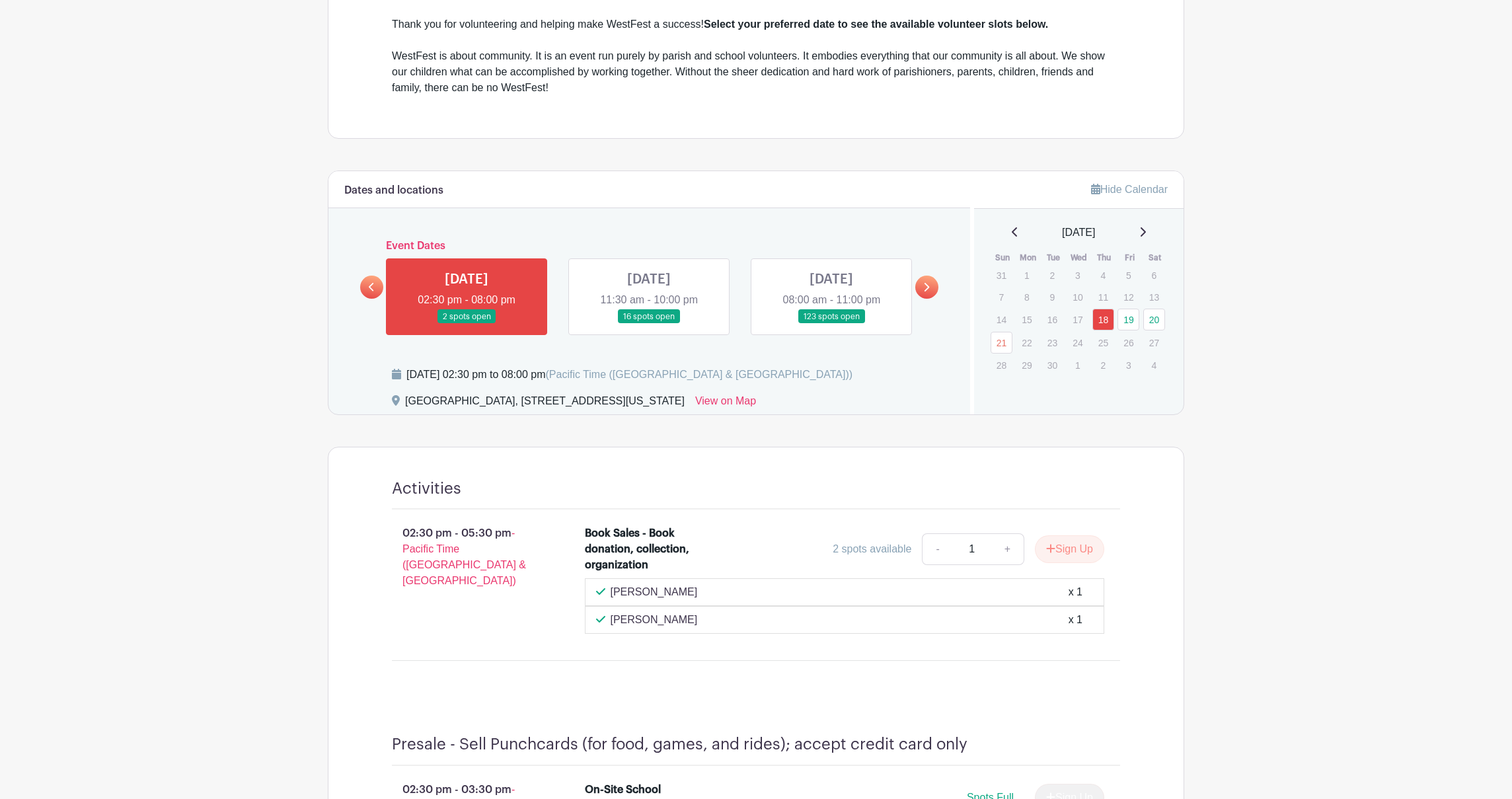  Describe the element at coordinates (756, 25) in the screenshot. I see `div: Thank you for volunteering and helping make WestFest a success!` at that location.